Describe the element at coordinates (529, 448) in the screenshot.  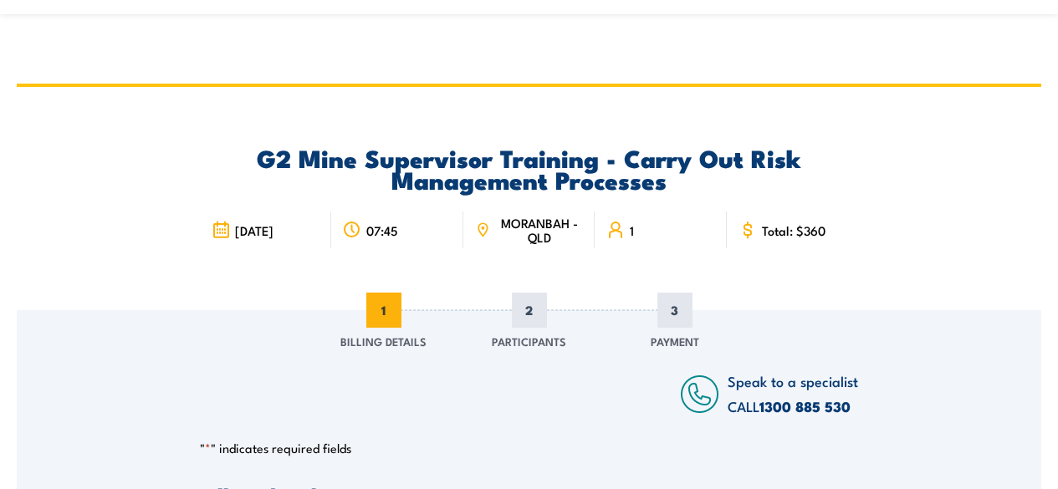
I see `p: " " indicates required fields` at that location.